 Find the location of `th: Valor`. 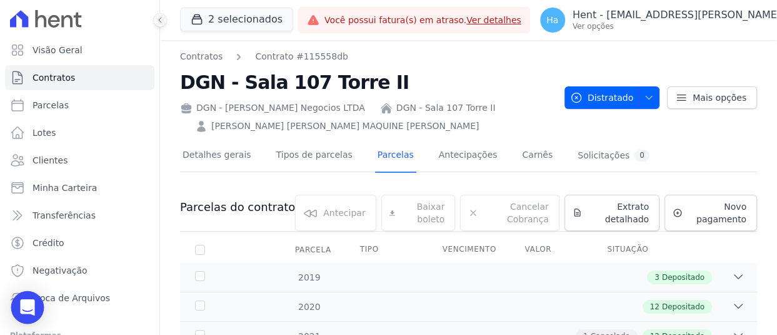

th: Valor is located at coordinates (551, 250).